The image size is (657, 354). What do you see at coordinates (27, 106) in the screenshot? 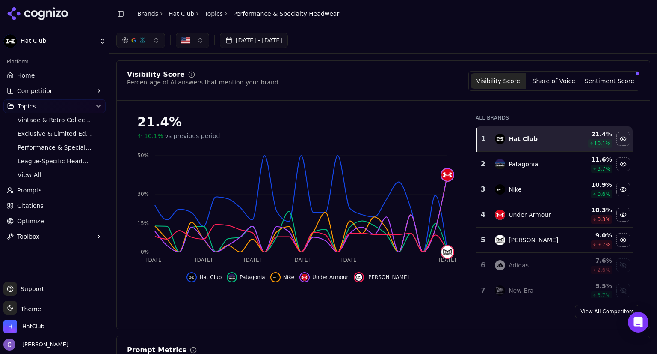
I see `span: Topics` at bounding box center [27, 106].